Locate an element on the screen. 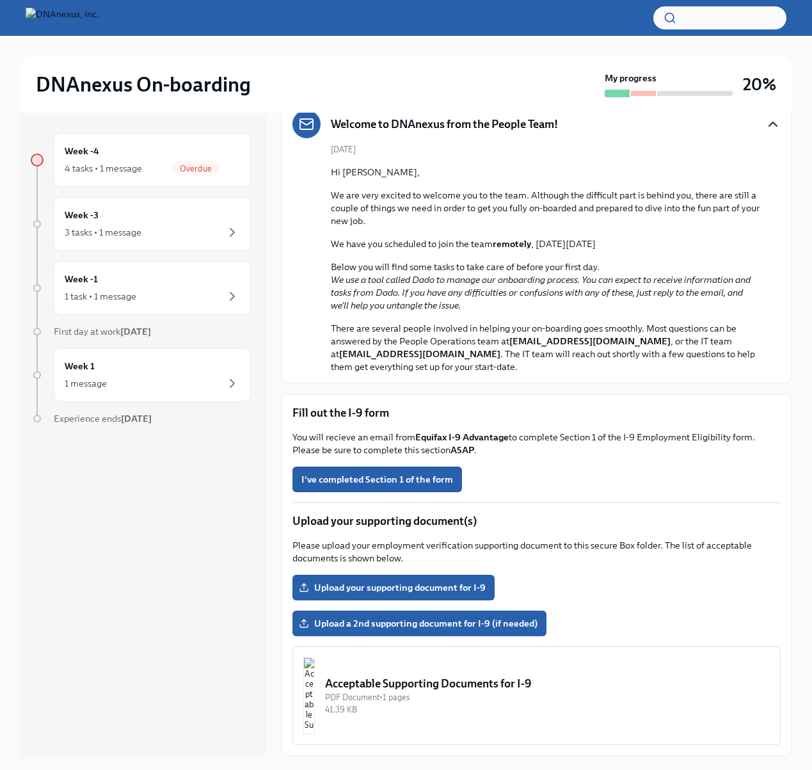 This screenshot has width=812, height=770. button: I've completed Section 1 of the form is located at coordinates (377, 479).